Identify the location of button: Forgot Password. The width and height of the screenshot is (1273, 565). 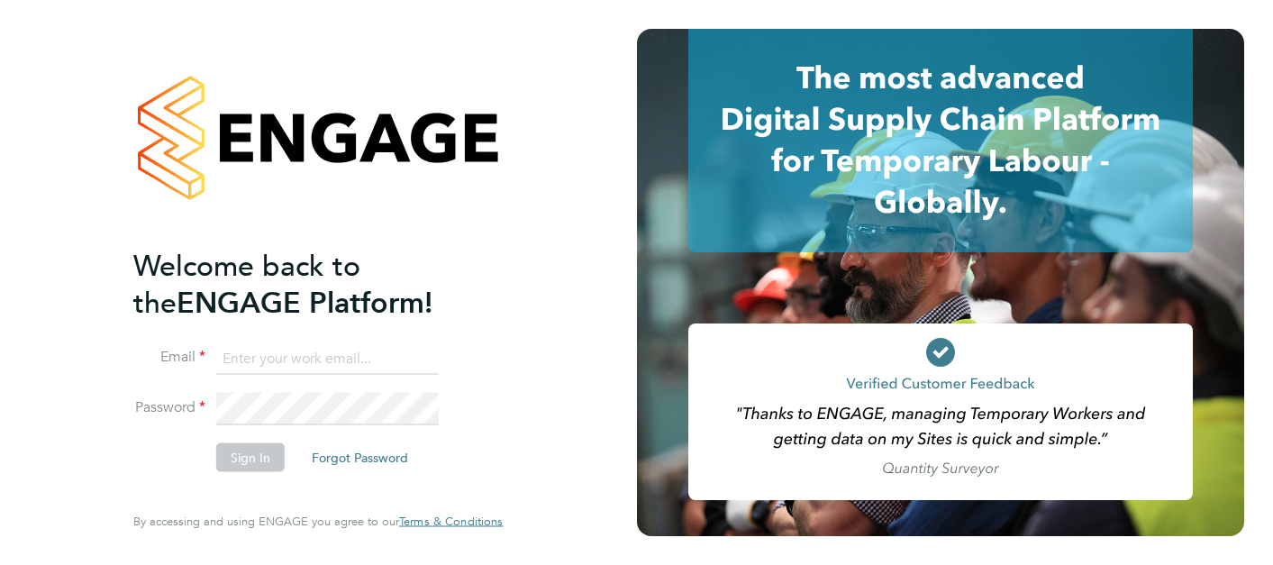
(359, 458).